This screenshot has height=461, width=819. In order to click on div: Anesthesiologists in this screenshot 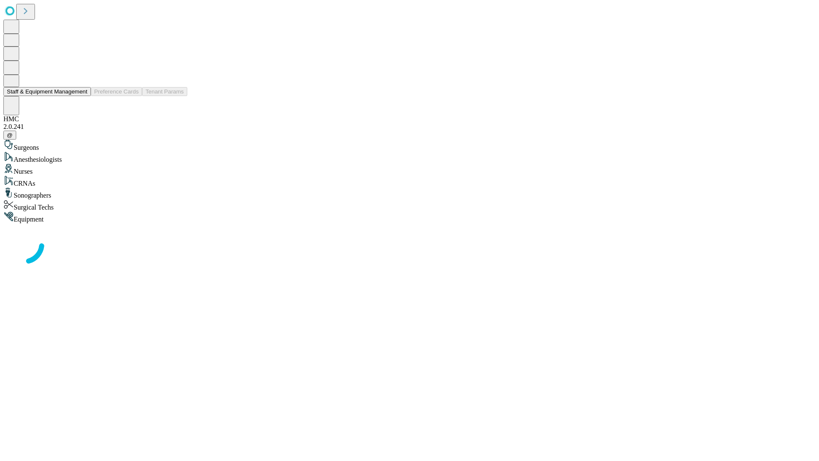, I will do `click(410, 157)`.